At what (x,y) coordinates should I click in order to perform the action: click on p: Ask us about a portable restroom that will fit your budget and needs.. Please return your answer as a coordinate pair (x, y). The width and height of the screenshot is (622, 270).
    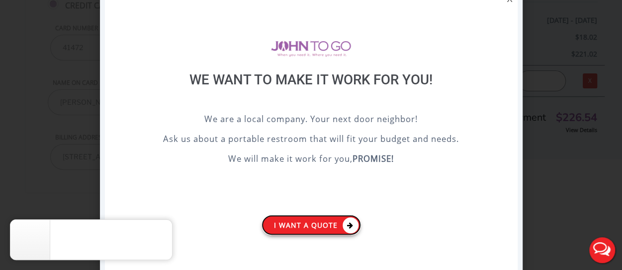
    Looking at the image, I should click on (311, 140).